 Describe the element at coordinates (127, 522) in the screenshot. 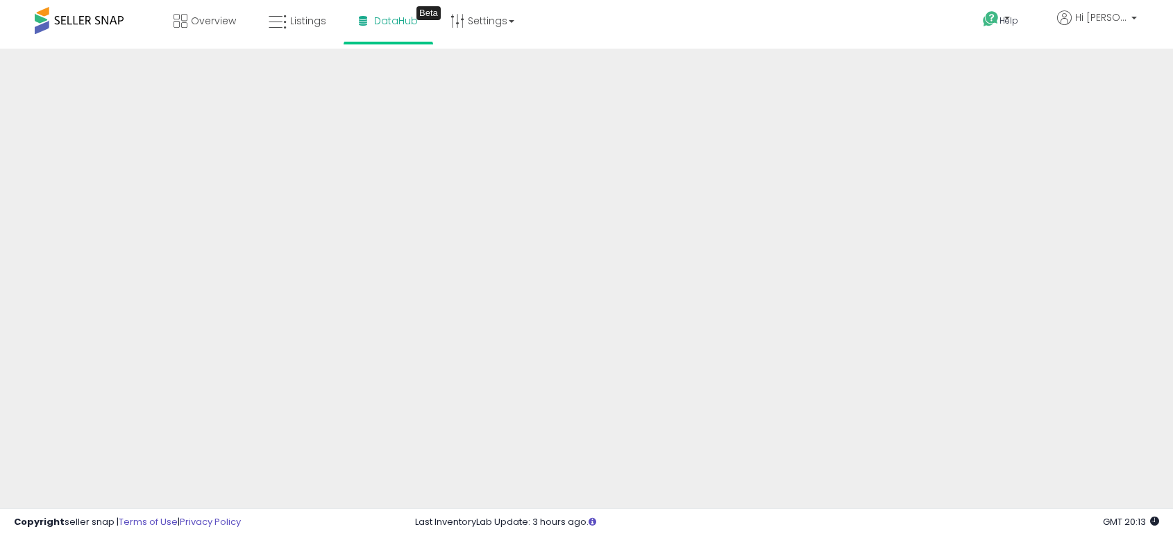

I see `div: seller snap | |` at that location.